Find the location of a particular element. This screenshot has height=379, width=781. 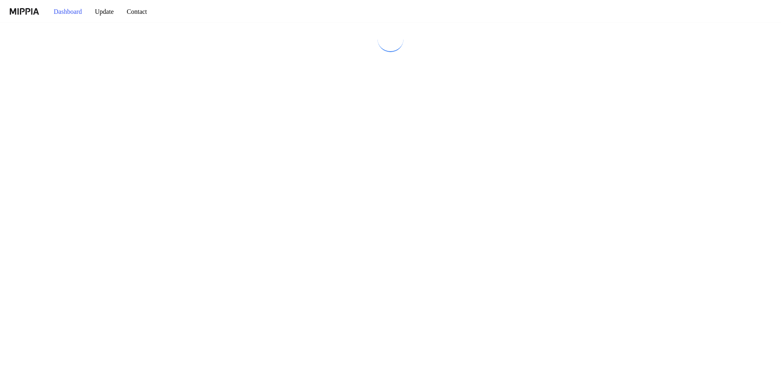

img: logo is located at coordinates (24, 11).